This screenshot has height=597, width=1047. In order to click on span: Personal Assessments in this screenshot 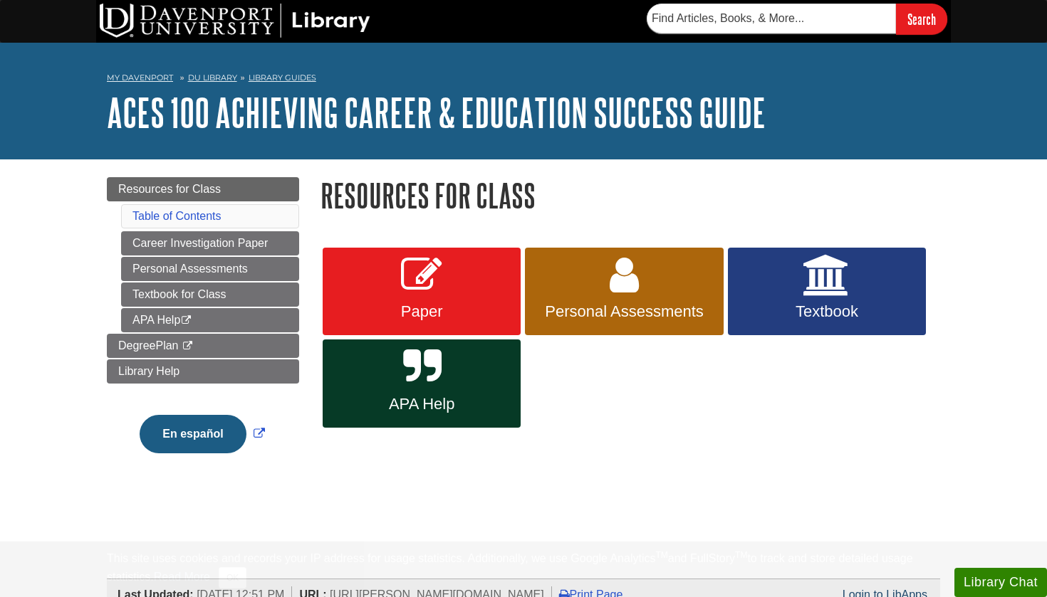, I will do `click(624, 312)`.